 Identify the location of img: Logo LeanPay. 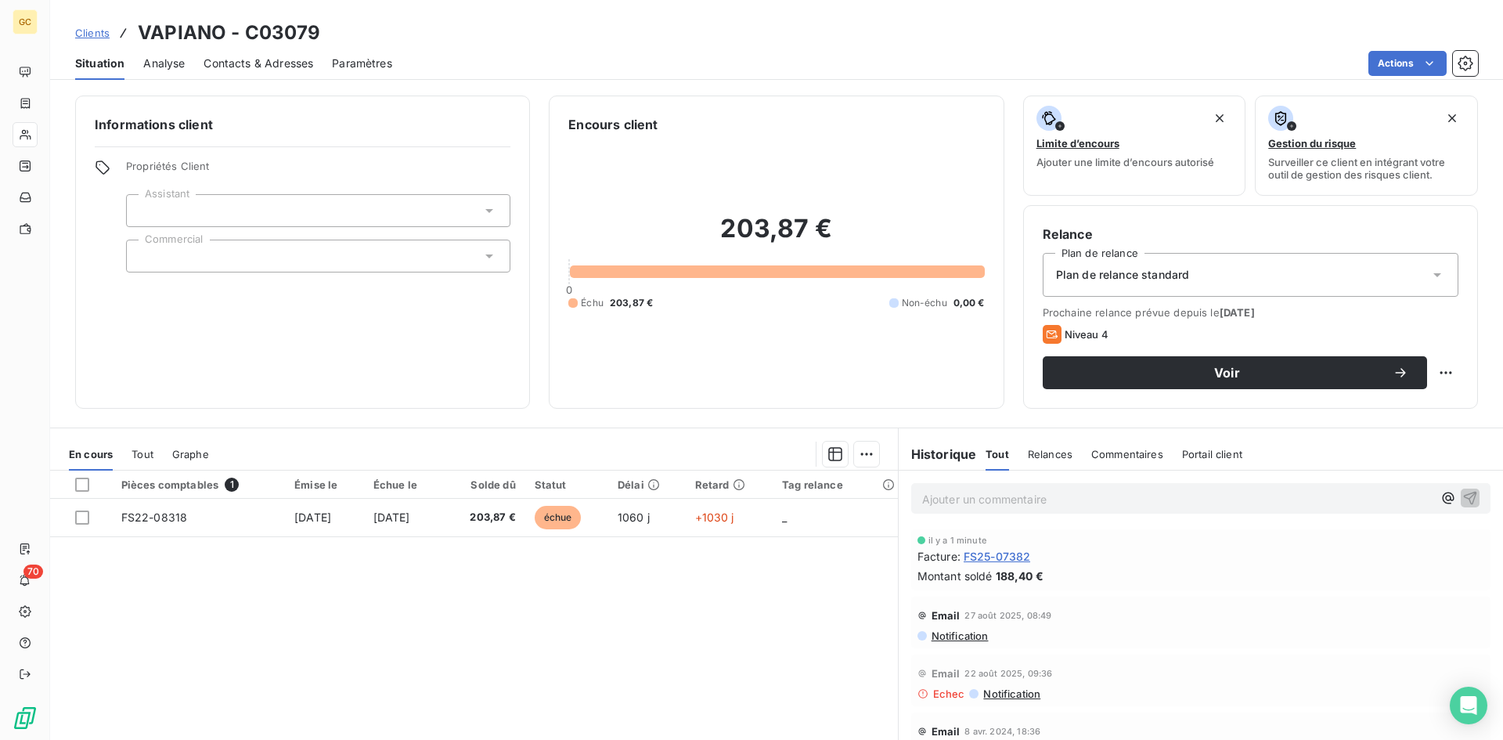
(25, 718).